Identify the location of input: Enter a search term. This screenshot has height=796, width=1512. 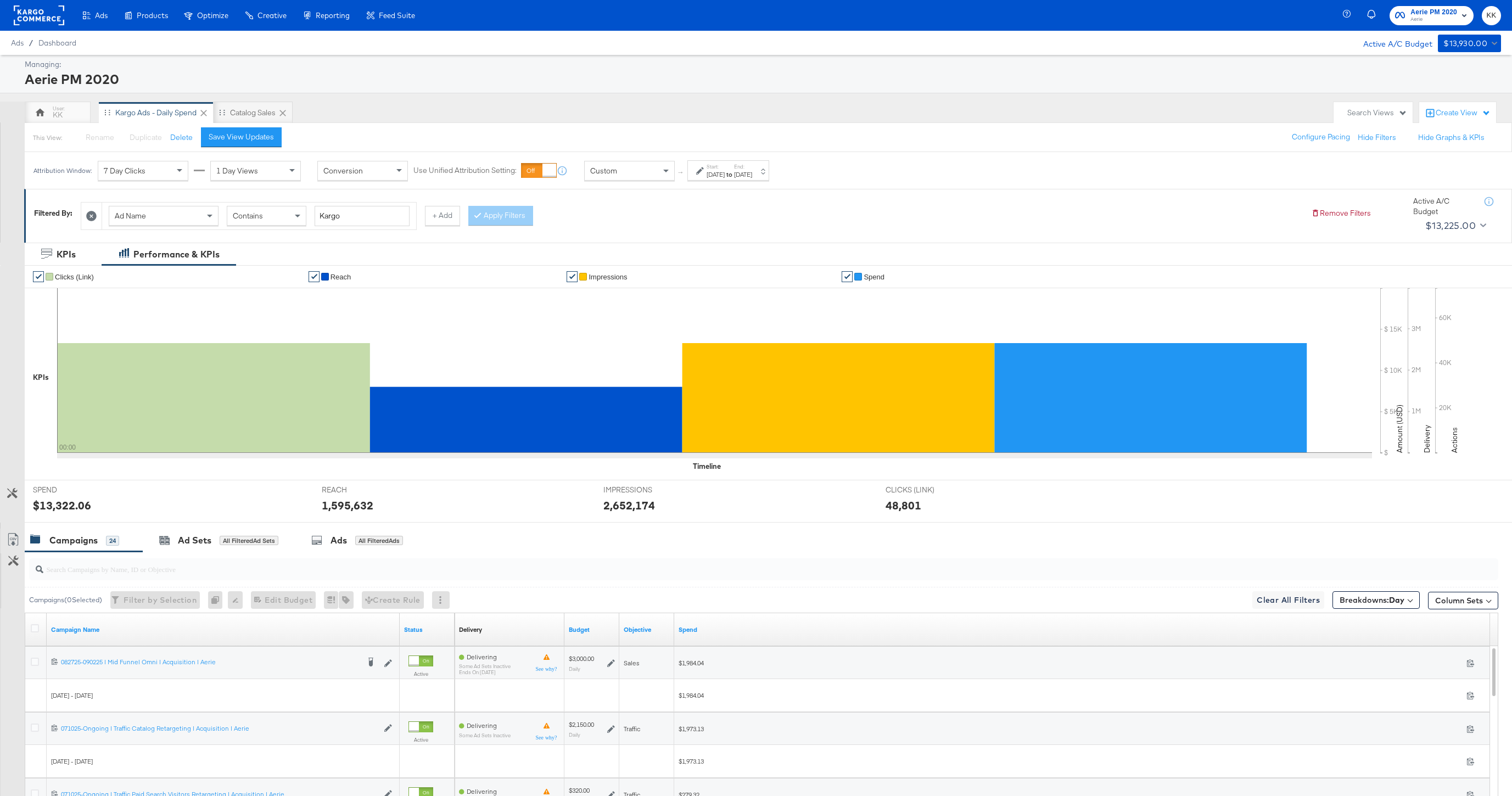
(362, 216).